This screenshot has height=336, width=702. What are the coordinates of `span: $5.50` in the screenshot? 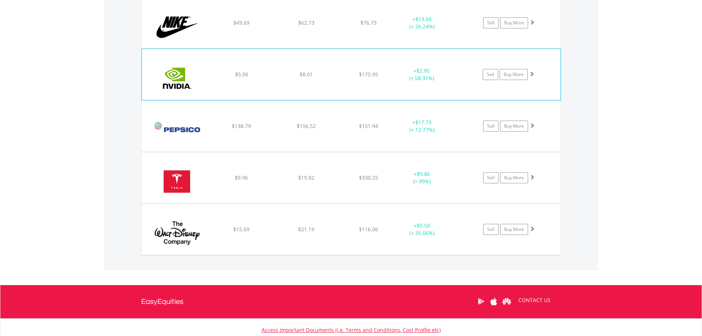 It's located at (423, 225).